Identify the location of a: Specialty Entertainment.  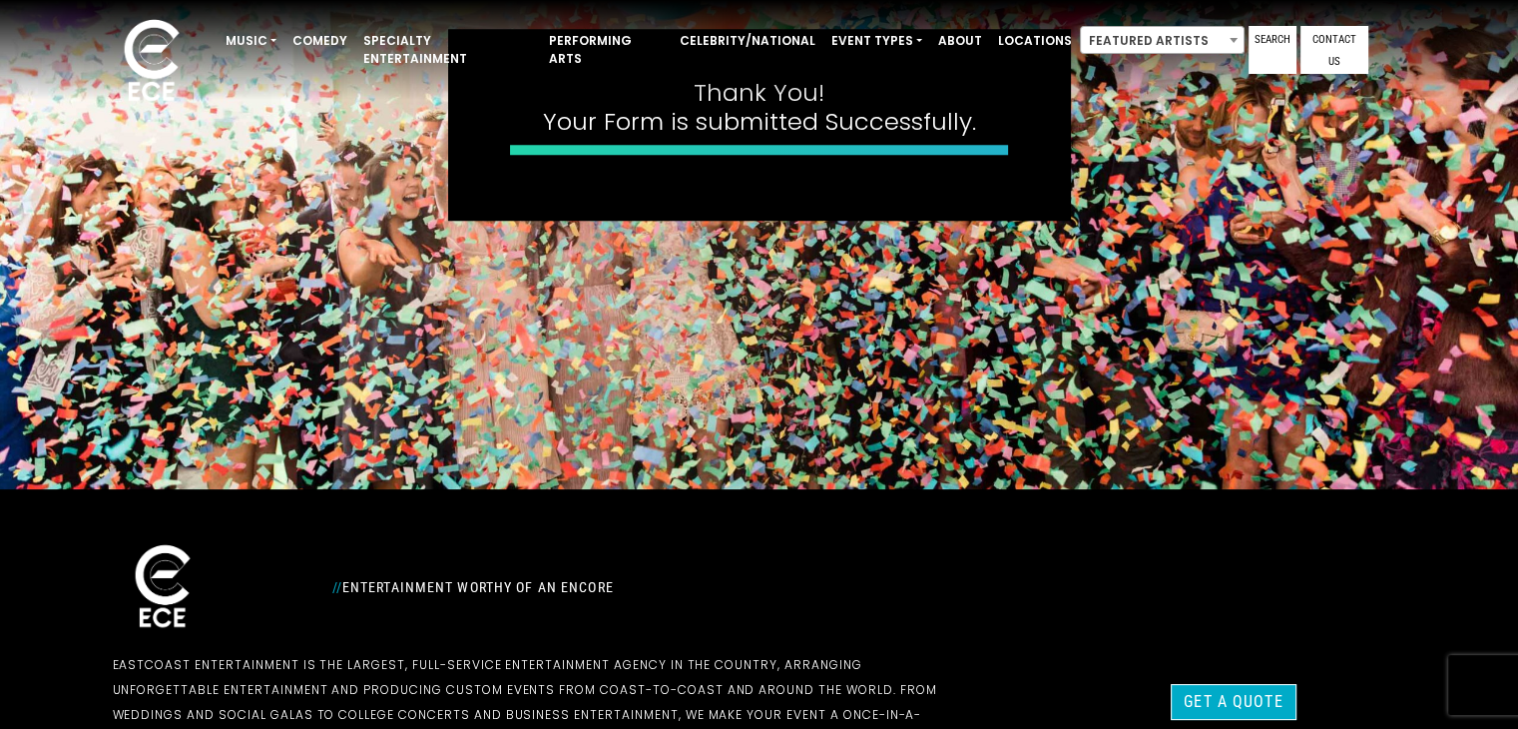
(448, 50).